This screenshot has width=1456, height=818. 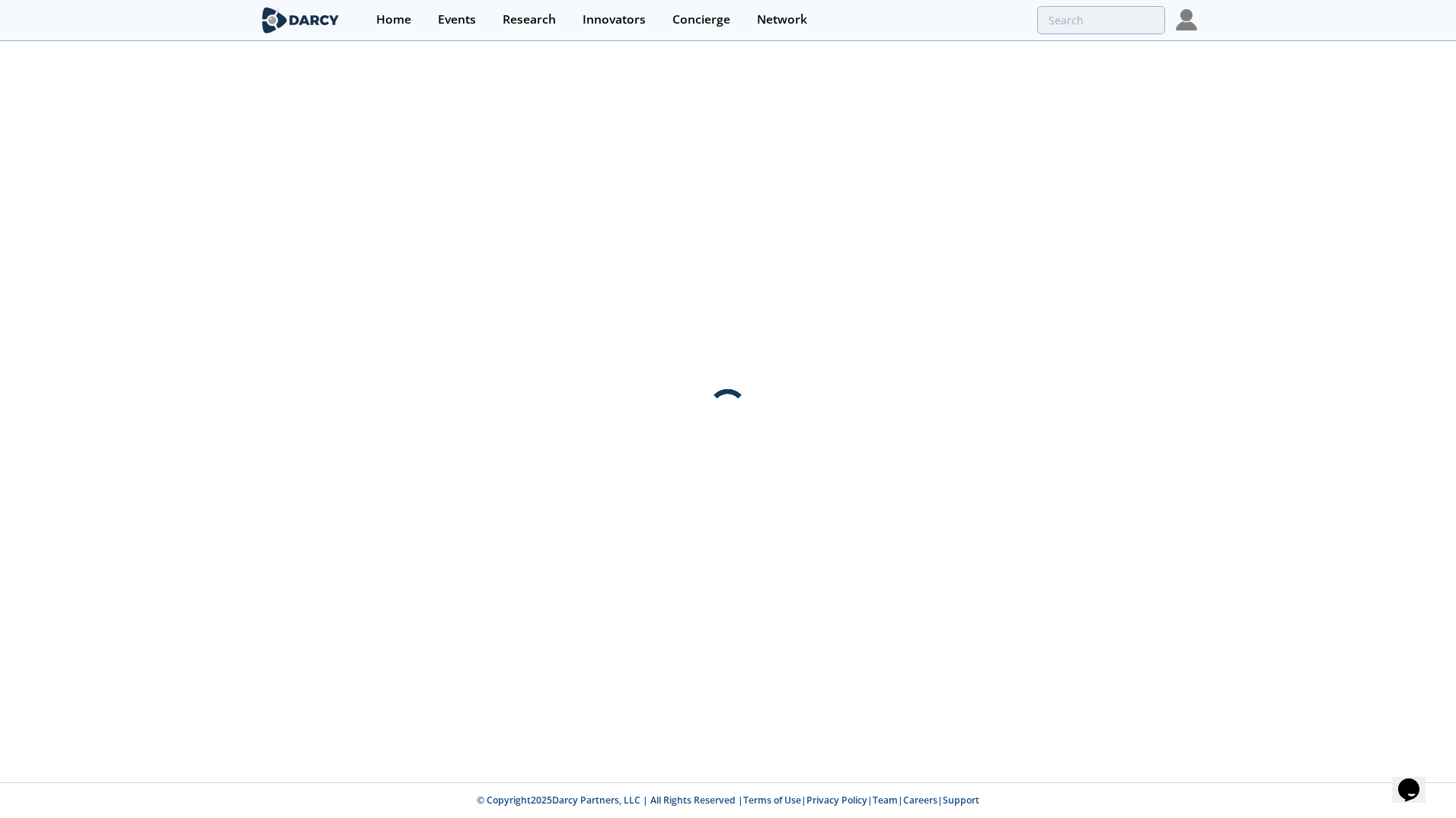 What do you see at coordinates (836, 799) in the screenshot?
I see `a: Privacy Policy` at bounding box center [836, 799].